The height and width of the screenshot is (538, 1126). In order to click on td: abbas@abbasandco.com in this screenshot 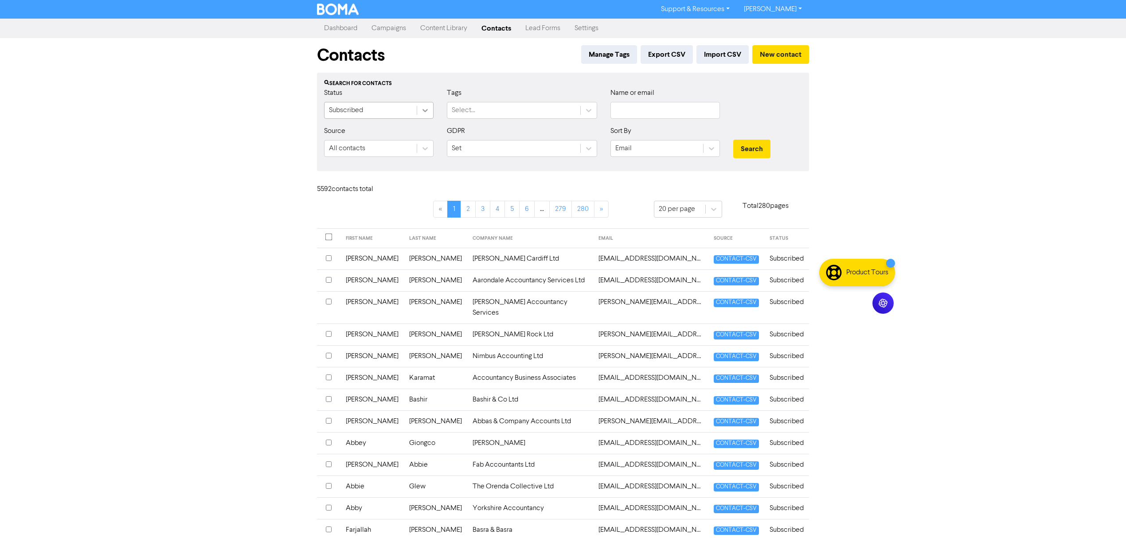, I will do `click(651, 421)`.